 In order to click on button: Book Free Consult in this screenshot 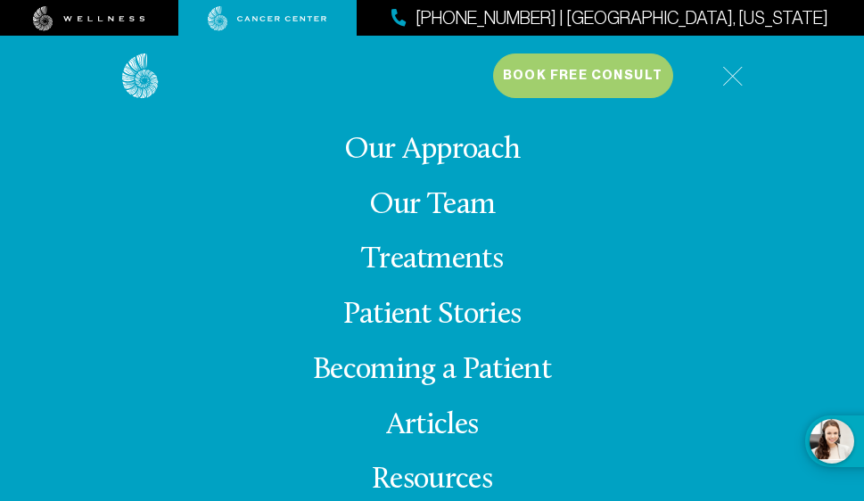, I will do `click(583, 76)`.